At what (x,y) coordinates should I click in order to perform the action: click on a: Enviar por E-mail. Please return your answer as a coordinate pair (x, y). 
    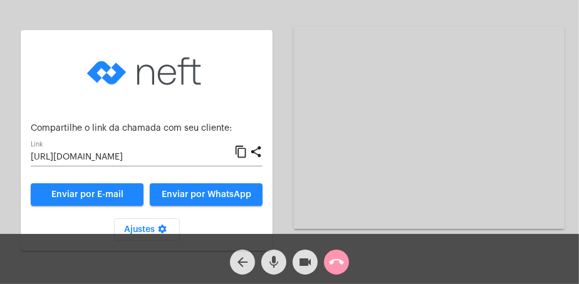
    Looking at the image, I should click on (87, 195).